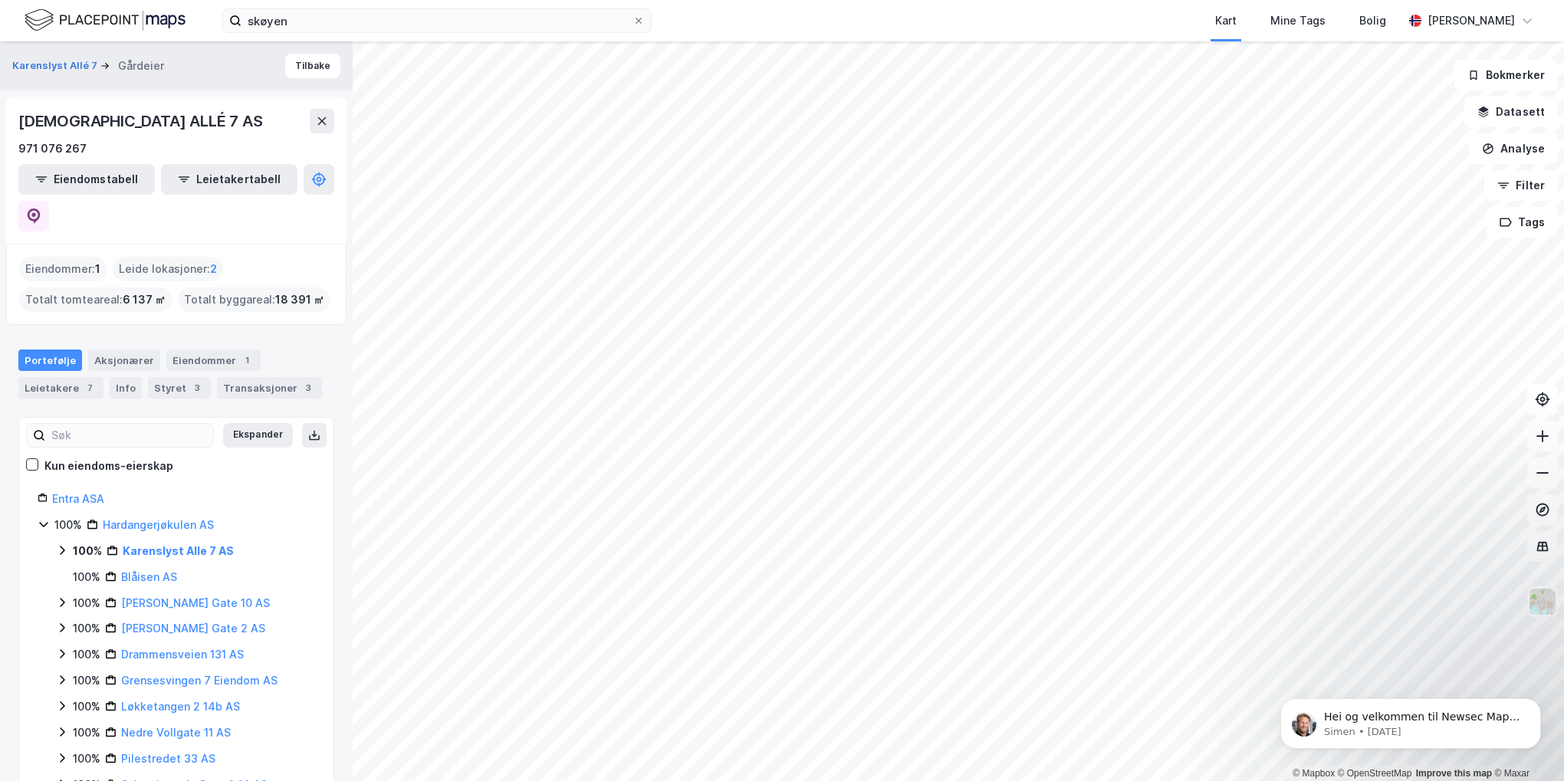 The image size is (1564, 781). What do you see at coordinates (1313, 773) in the screenshot?
I see `a: Mapbox` at bounding box center [1313, 773].